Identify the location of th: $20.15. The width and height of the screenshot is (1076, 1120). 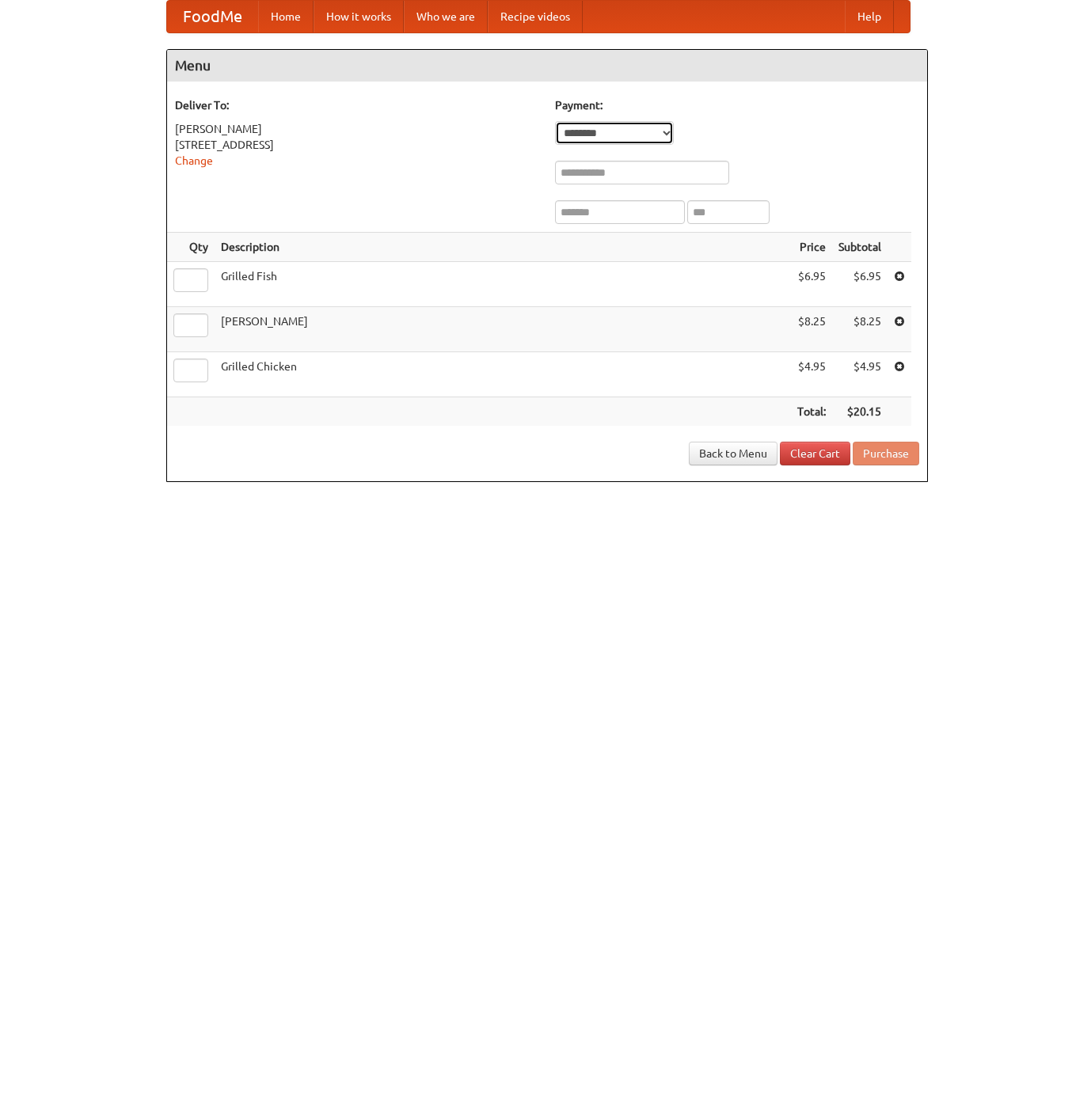
(860, 411).